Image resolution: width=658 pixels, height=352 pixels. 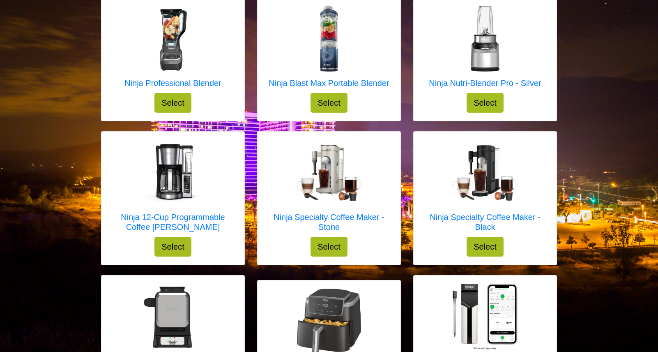 I want to click on img: Ninja Blast Max Portable Blender, so click(x=329, y=39).